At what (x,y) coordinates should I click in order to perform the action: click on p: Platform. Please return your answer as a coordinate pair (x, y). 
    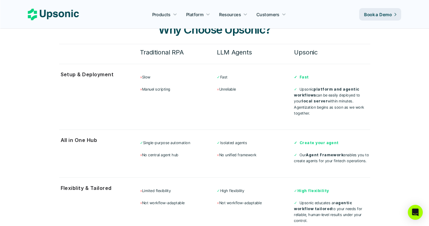
    Looking at the image, I should click on (195, 14).